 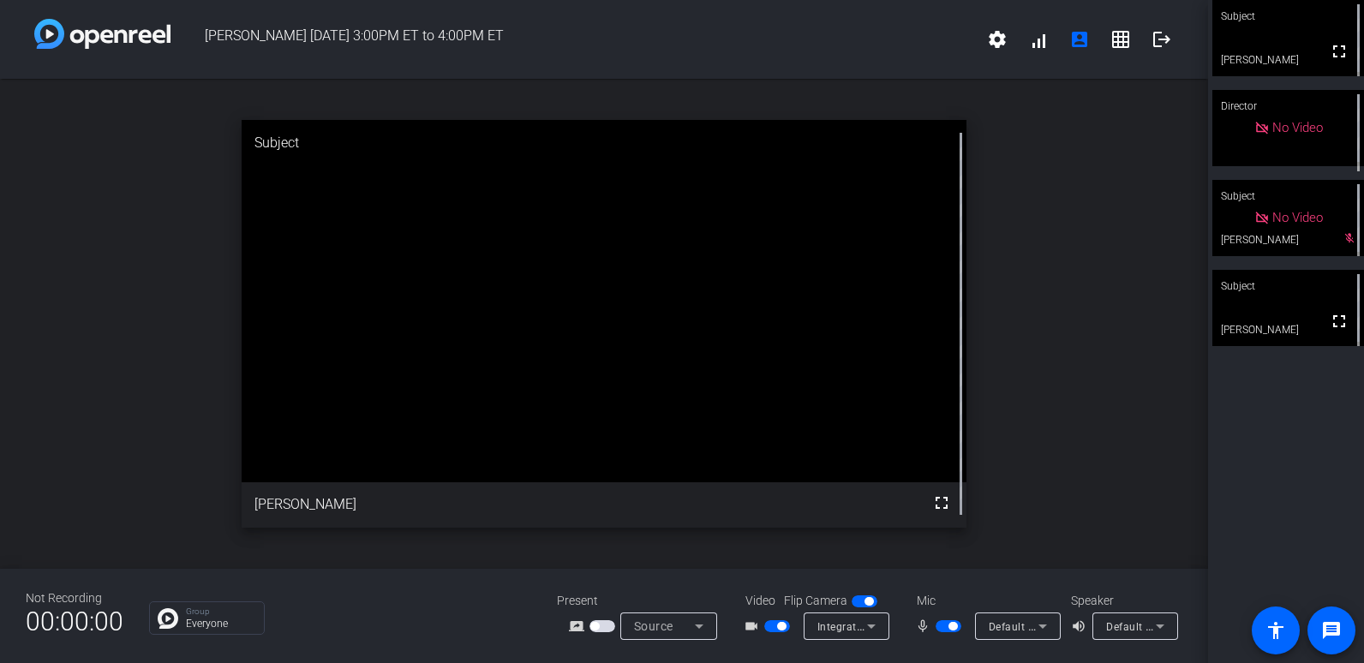 What do you see at coordinates (1331, 630) in the screenshot?
I see `mat-icon: message` at bounding box center [1331, 630].